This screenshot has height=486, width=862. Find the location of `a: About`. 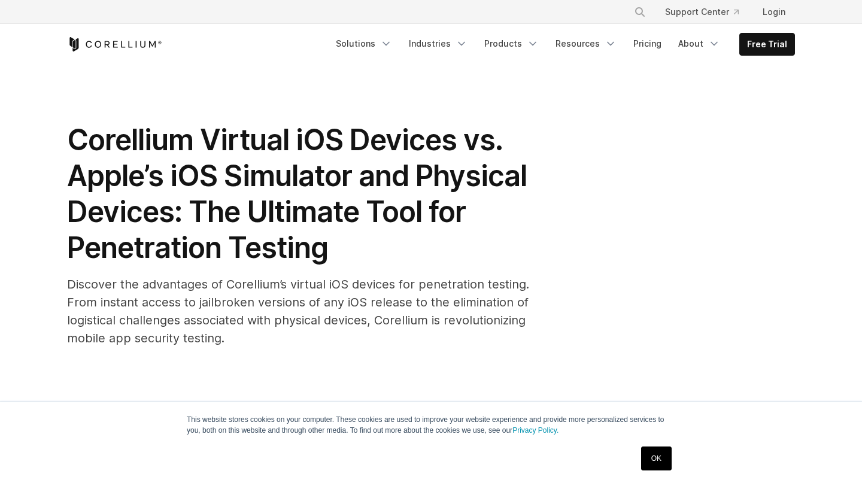

a: About is located at coordinates (699, 44).